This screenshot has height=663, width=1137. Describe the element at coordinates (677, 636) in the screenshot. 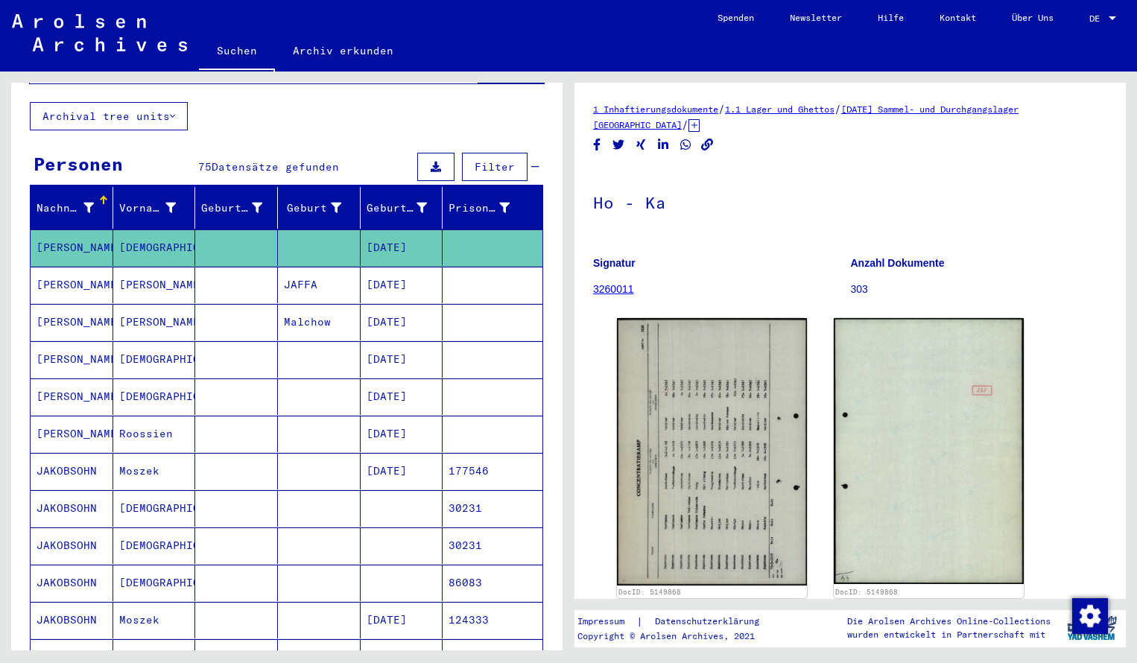

I see `p: Copyright © Arolsen Archives, 2021` at that location.